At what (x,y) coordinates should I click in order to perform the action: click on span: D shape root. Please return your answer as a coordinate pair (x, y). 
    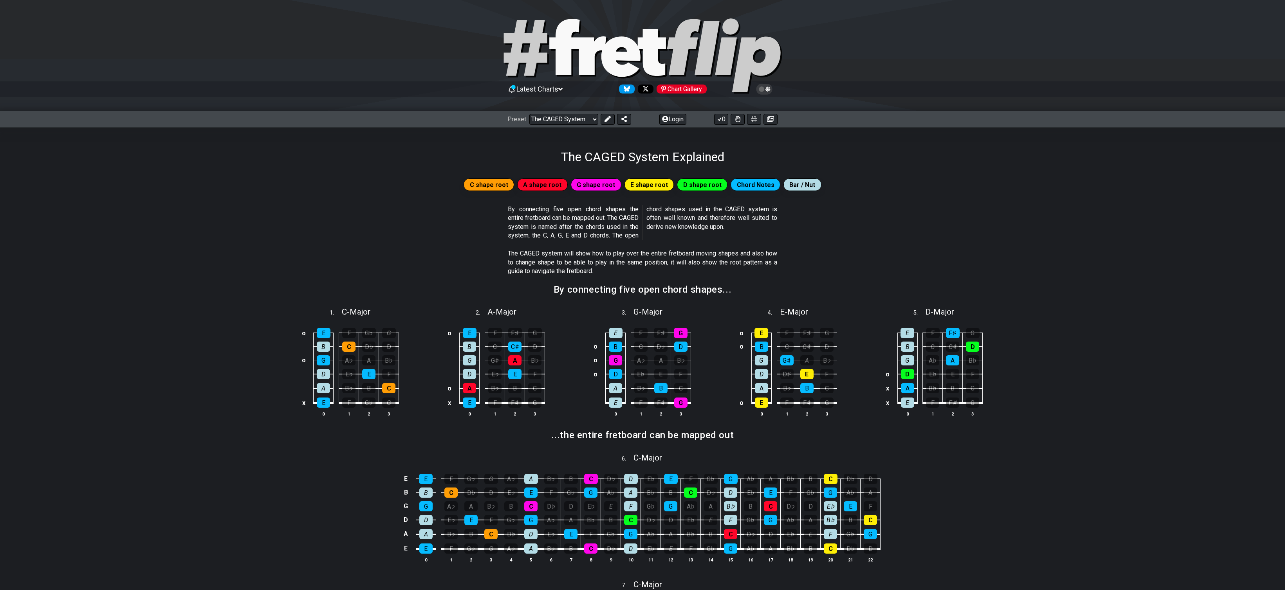
    Looking at the image, I should click on (702, 185).